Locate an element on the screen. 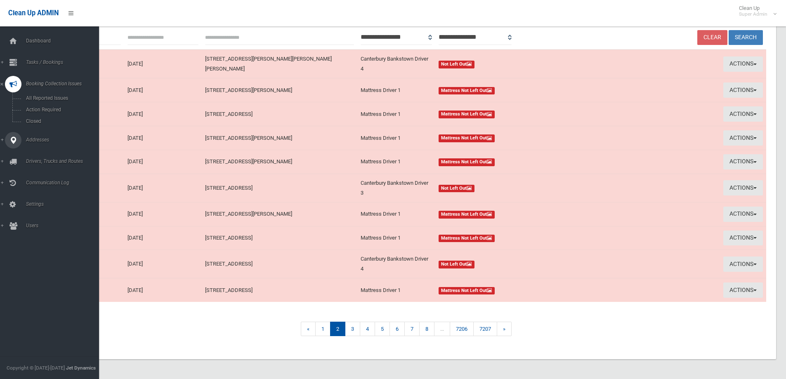  button: Search is located at coordinates (746, 38).